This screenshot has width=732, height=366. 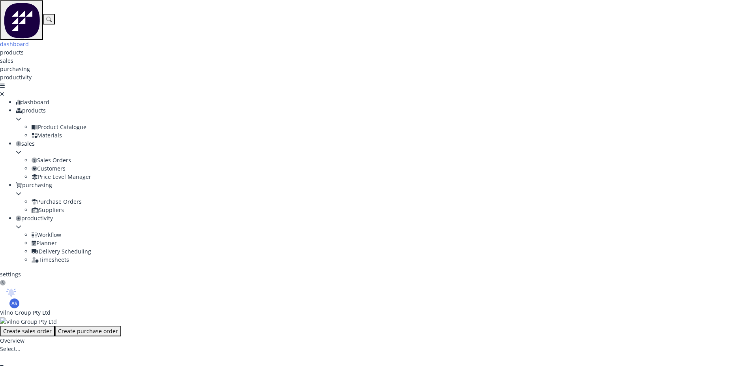 What do you see at coordinates (374, 218) in the screenshot?
I see `div: productivity` at bounding box center [374, 218].